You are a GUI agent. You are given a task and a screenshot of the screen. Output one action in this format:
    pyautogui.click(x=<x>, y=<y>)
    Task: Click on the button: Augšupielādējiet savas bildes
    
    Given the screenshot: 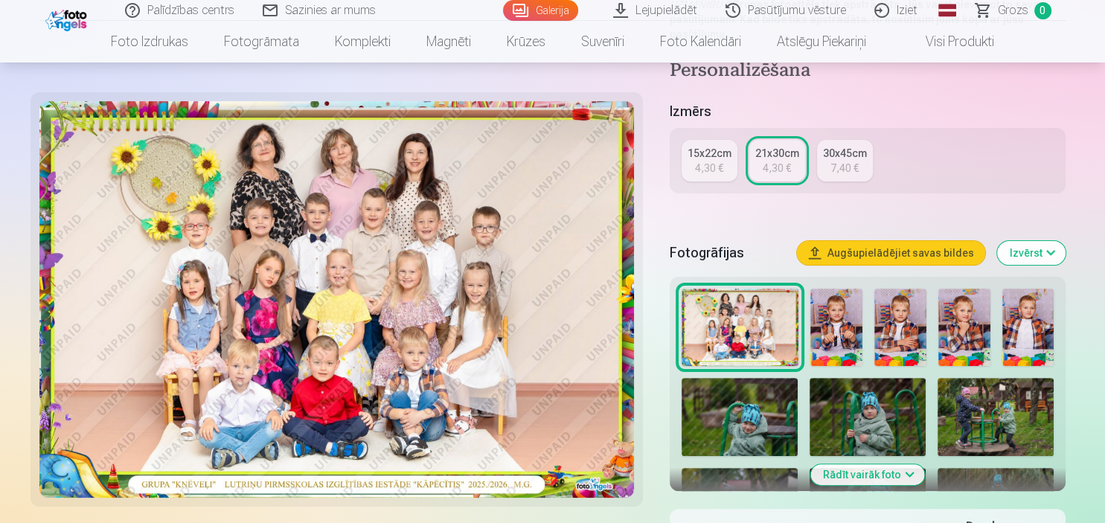 What is the action you would take?
    pyautogui.click(x=891, y=253)
    